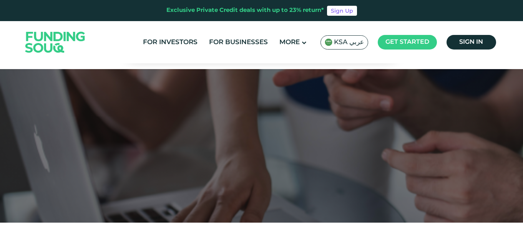 Image resolution: width=523 pixels, height=233 pixels. What do you see at coordinates (471, 42) in the screenshot?
I see `span: Sign in` at bounding box center [471, 42].